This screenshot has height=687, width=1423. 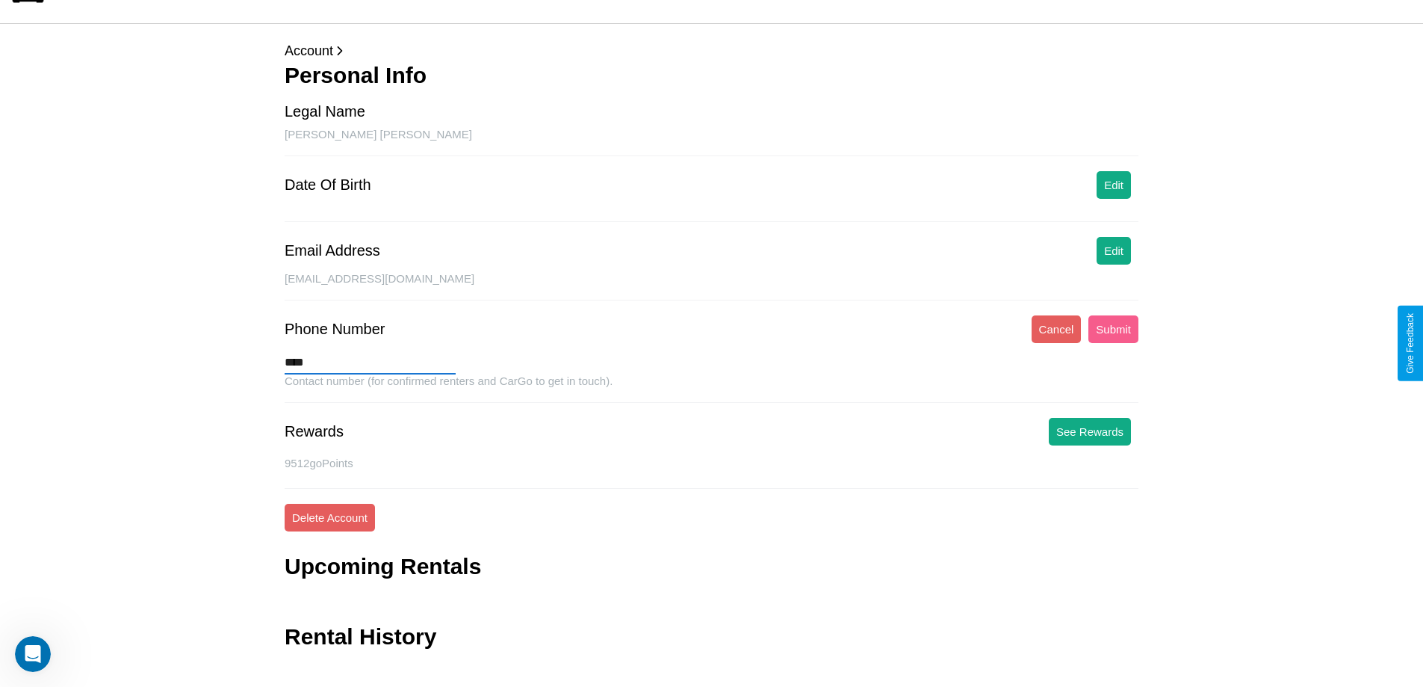 I want to click on div: Phone Number, so click(x=335, y=329).